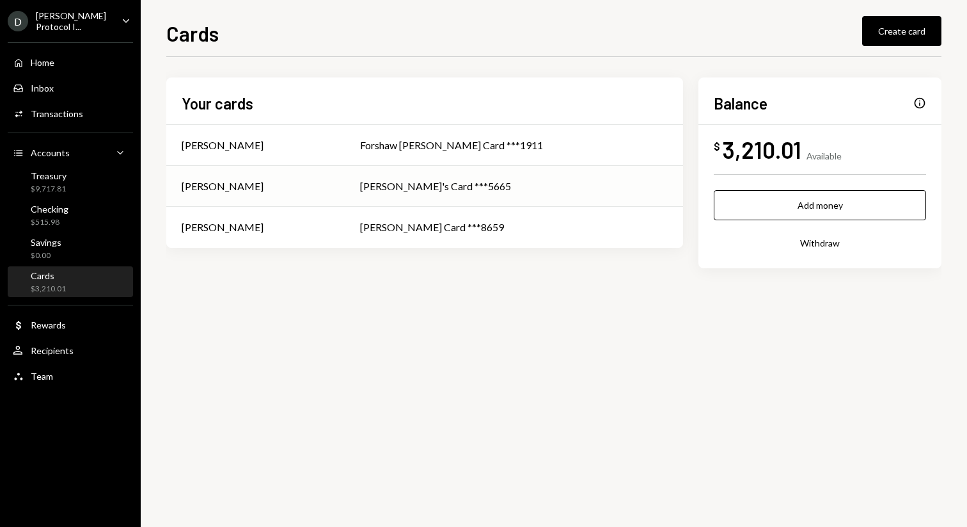  I want to click on button: Withdraw, so click(820, 242).